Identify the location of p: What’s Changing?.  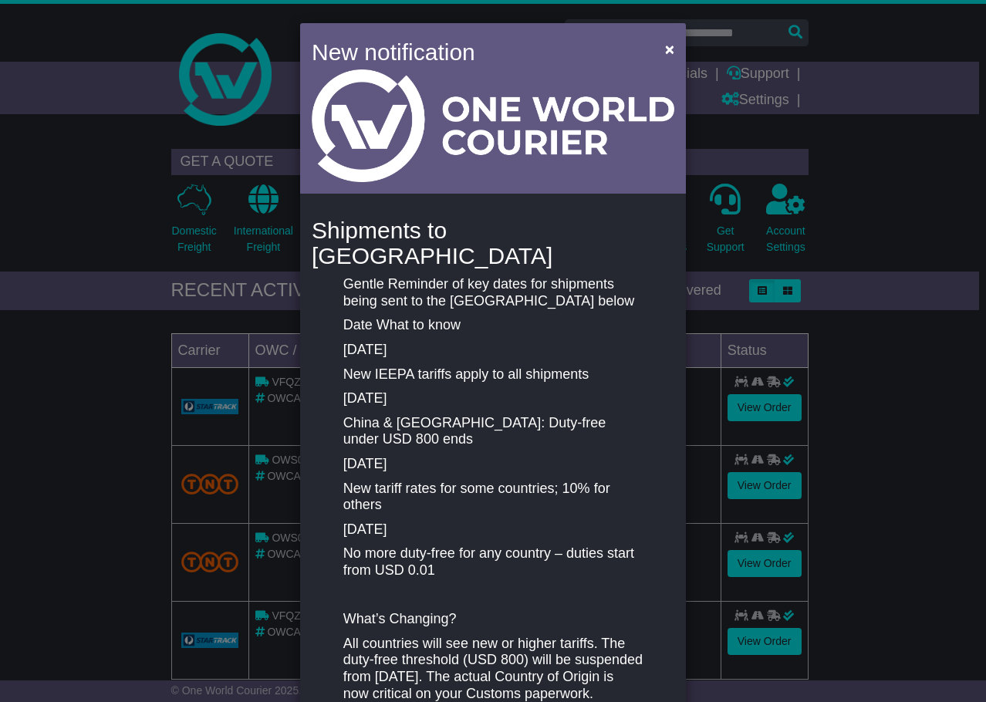
(493, 620).